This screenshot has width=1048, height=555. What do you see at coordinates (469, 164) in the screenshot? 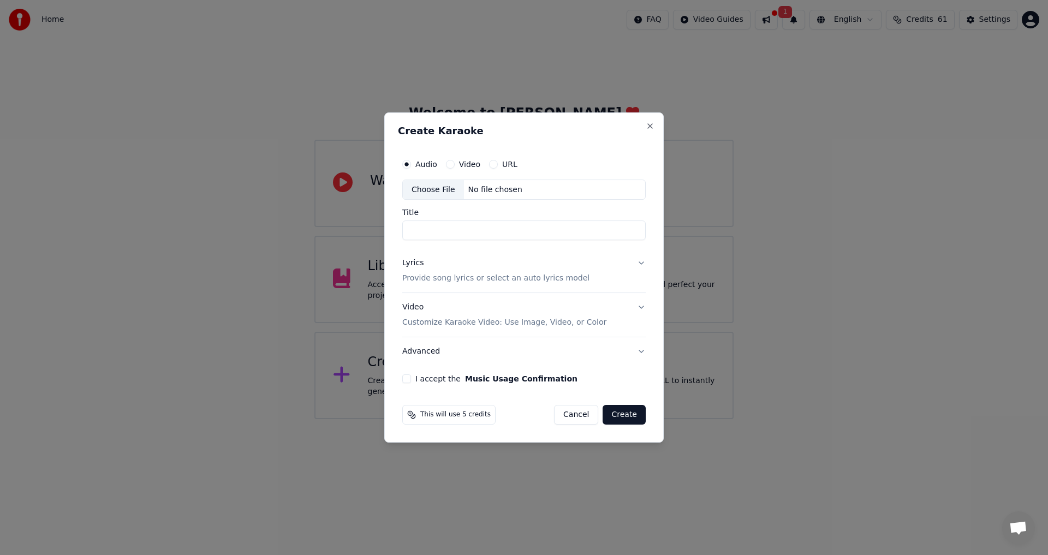
I see `label: Video` at bounding box center [469, 164].